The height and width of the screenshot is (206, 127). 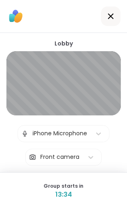 What do you see at coordinates (60, 133) in the screenshot?
I see `div: iPhone Microphone` at bounding box center [60, 133].